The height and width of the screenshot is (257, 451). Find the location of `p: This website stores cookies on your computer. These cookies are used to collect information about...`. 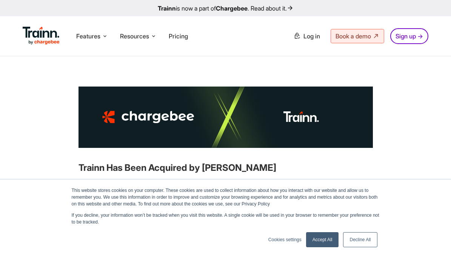

p: This website stores cookies on your computer. These cookies are used to collect information about... is located at coordinates (225, 198).